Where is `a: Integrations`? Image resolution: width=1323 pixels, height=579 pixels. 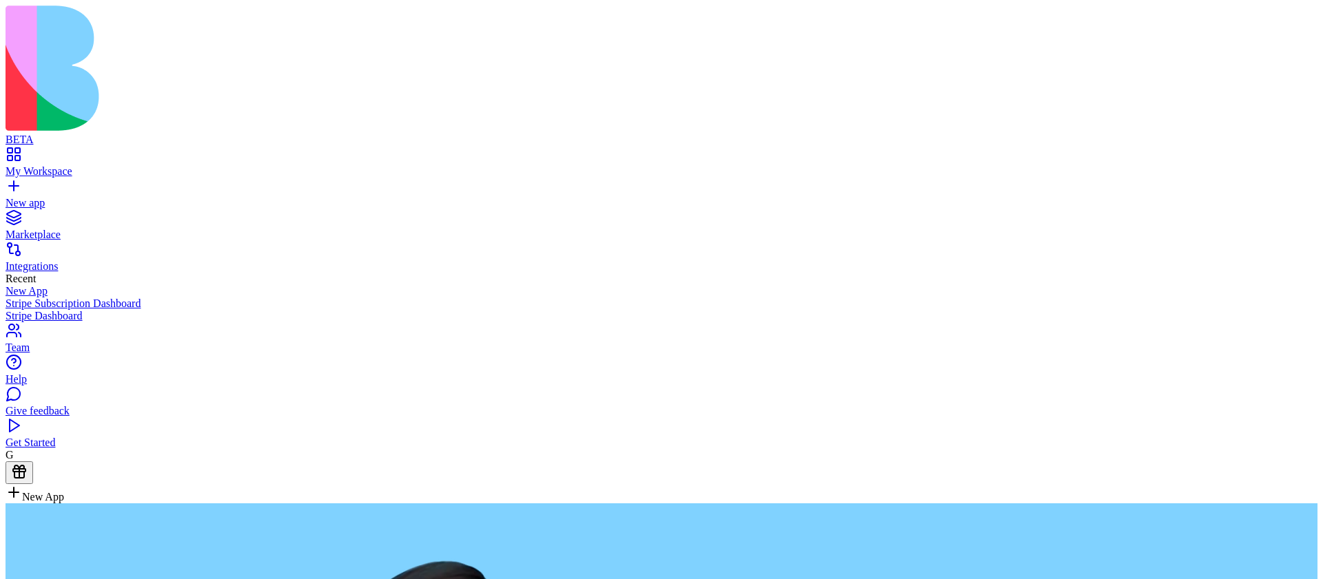 a: Integrations is located at coordinates (661, 260).